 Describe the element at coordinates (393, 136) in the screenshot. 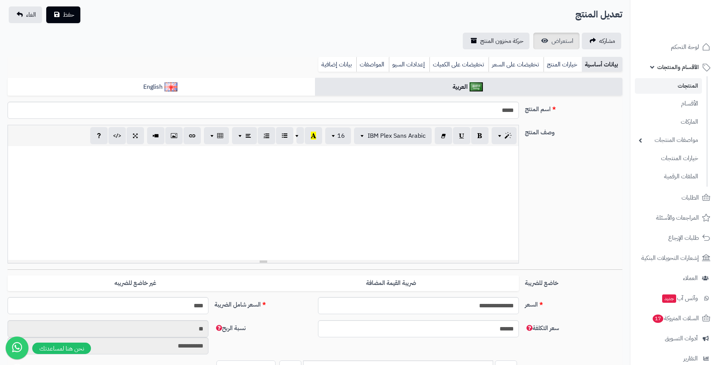

I see `button: IBM Plex Sans Arabic` at that location.